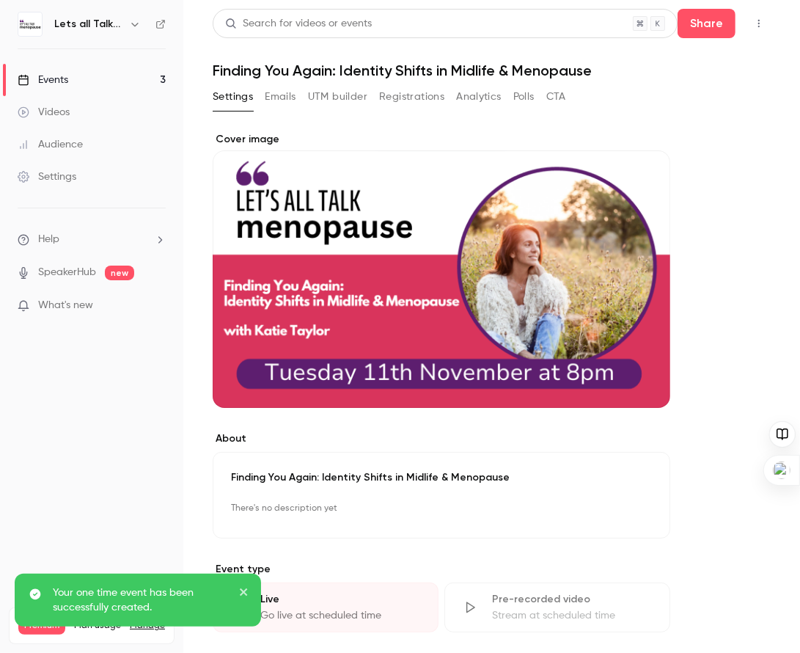 The height and width of the screenshot is (653, 800). Describe the element at coordinates (479, 97) in the screenshot. I see `button: Analytics` at that location.